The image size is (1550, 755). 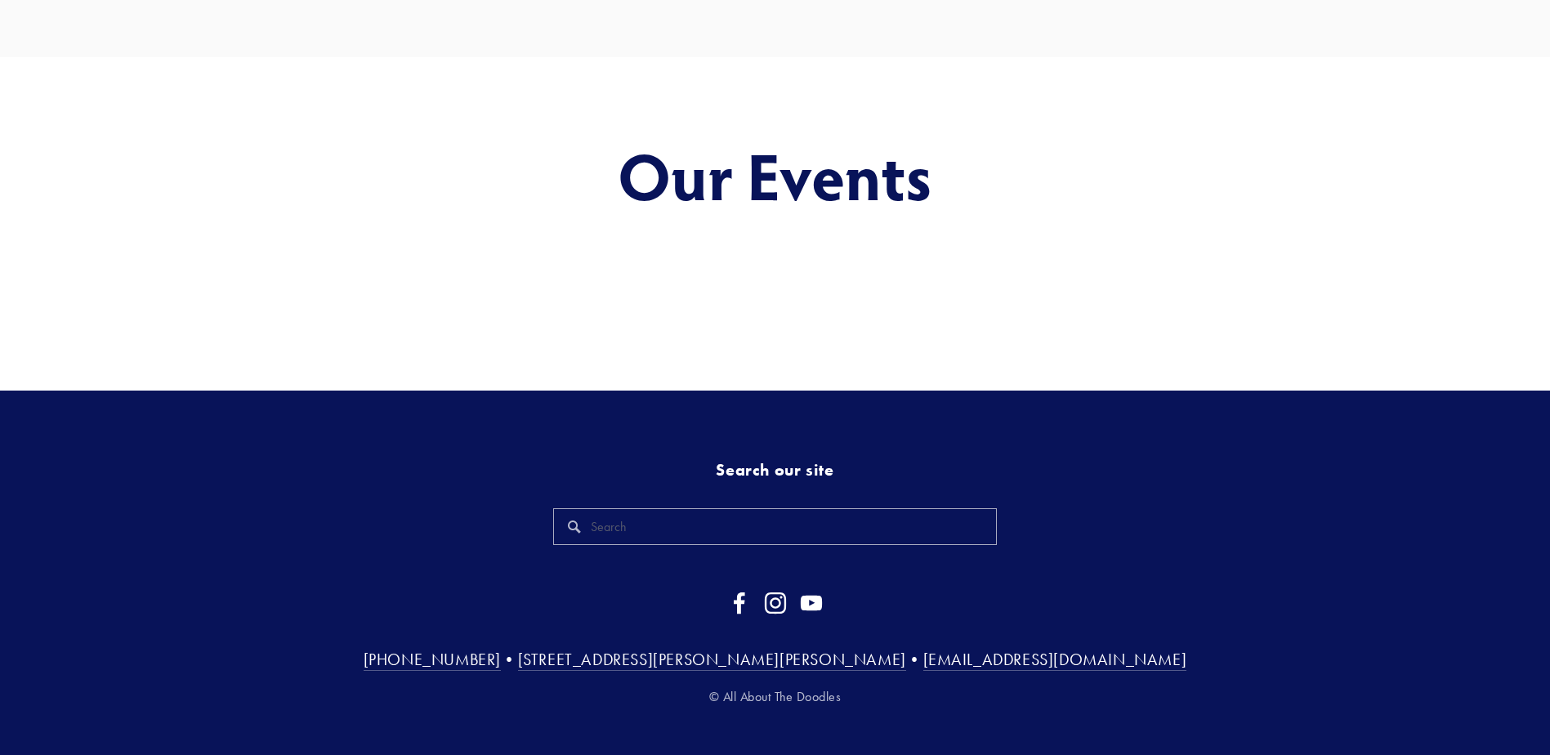 I want to click on a: Instagram, so click(x=775, y=603).